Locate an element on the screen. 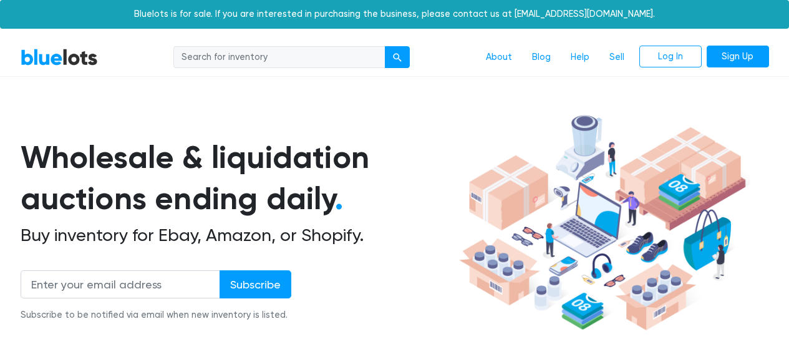  input: Enter your email address is located at coordinates (120, 284).